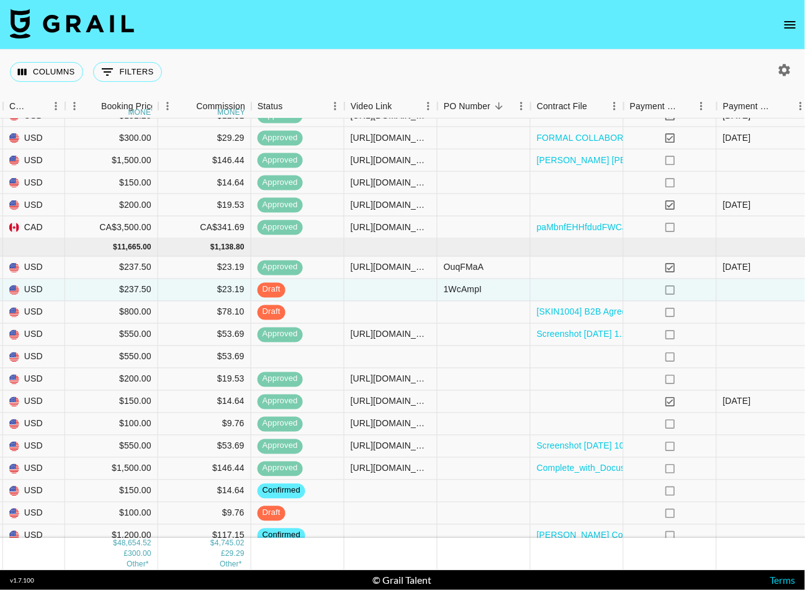 Image resolution: width=805 pixels, height=590 pixels. What do you see at coordinates (737, 402) in the screenshot?
I see `div: 8/19/2025` at bounding box center [737, 402].